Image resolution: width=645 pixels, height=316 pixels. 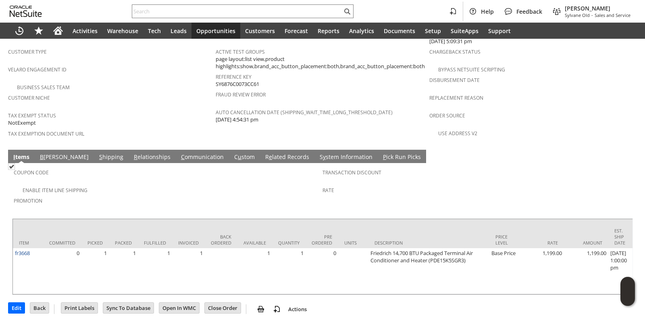 What do you see at coordinates (111, 157) in the screenshot?
I see `a: Shipping` at bounding box center [111, 157].